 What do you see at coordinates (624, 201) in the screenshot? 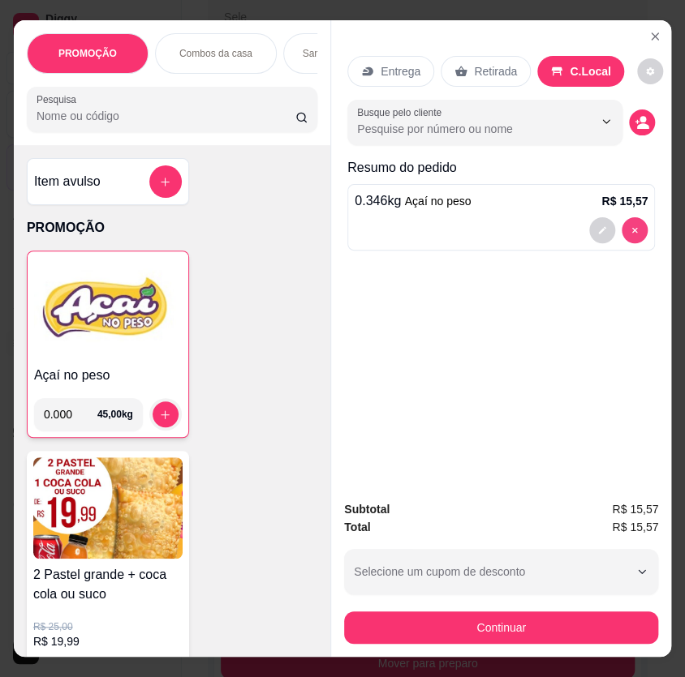
I see `p: R$ 15,57` at bounding box center [624, 201].